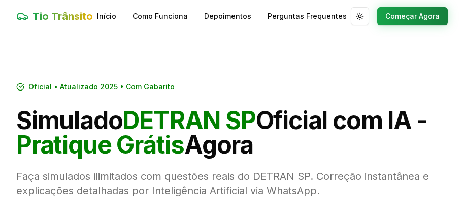  What do you see at coordinates (189, 120) in the screenshot?
I see `span: DETRAN SP` at bounding box center [189, 120].